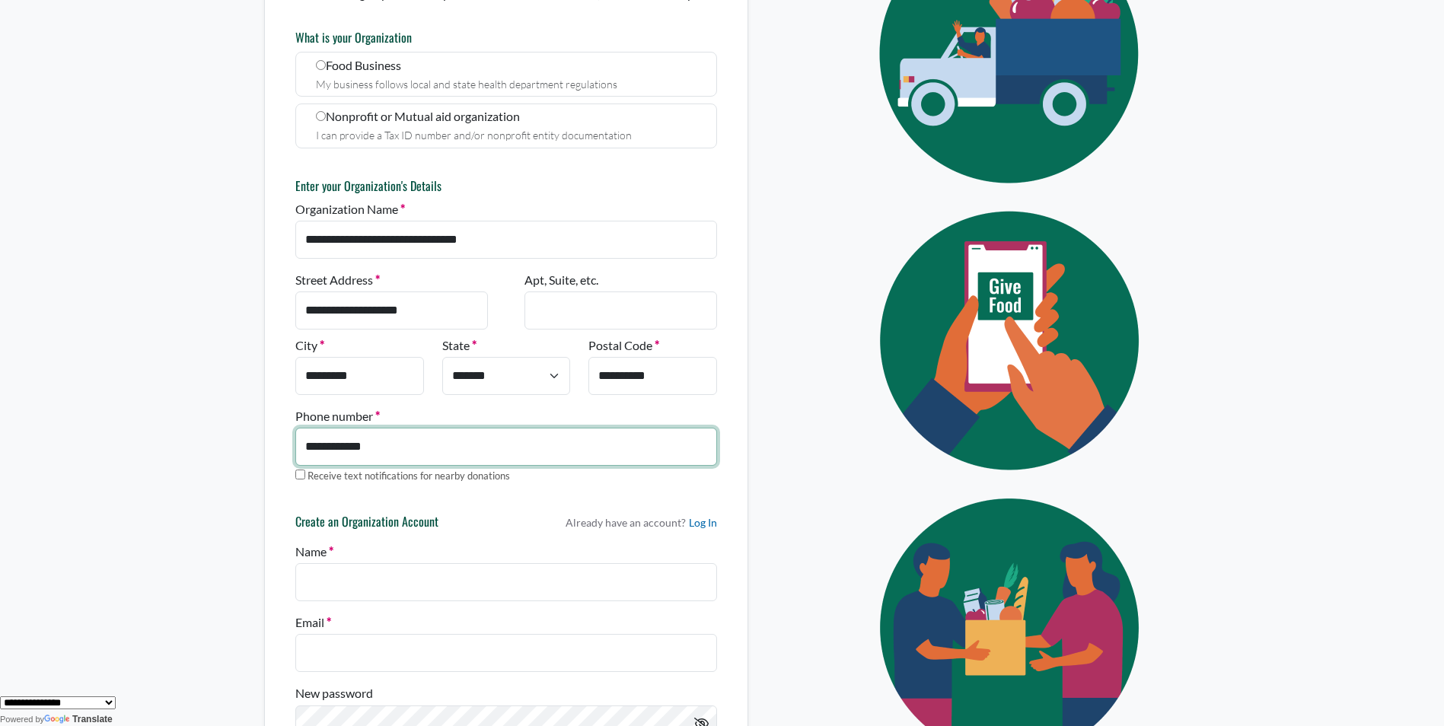  I want to click on a: Log In, so click(702, 522).